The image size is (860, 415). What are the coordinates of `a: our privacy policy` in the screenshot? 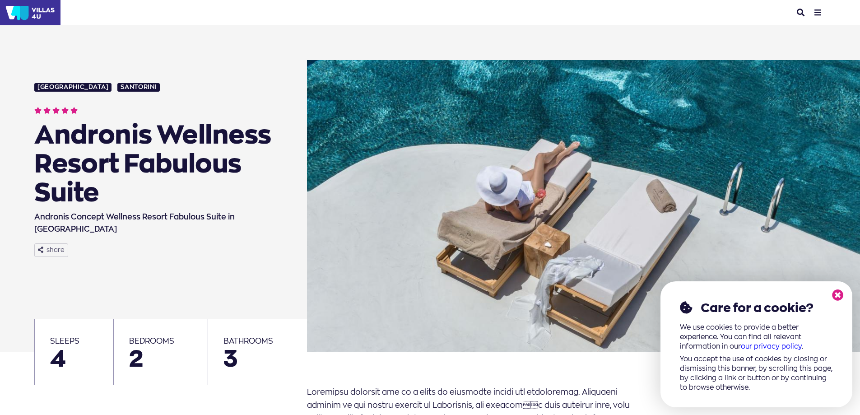 It's located at (771, 346).